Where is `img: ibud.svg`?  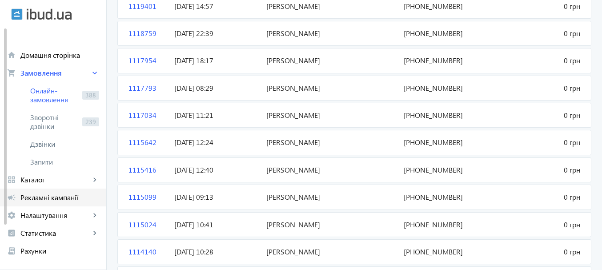 img: ibud.svg is located at coordinates (17, 14).